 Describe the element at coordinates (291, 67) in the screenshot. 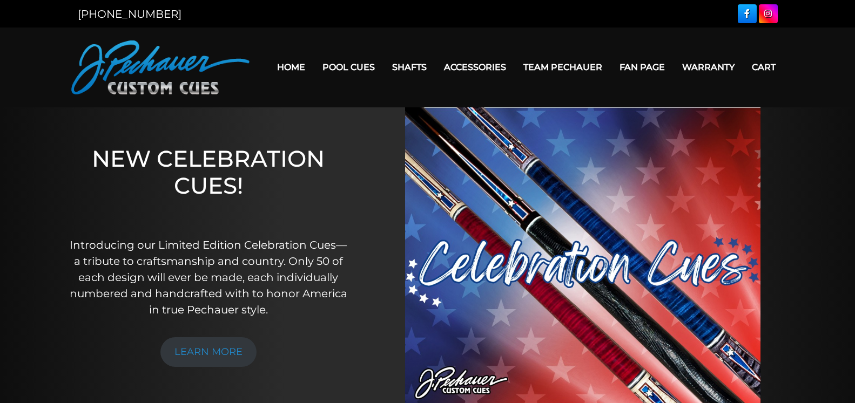

I see `a: Home` at that location.